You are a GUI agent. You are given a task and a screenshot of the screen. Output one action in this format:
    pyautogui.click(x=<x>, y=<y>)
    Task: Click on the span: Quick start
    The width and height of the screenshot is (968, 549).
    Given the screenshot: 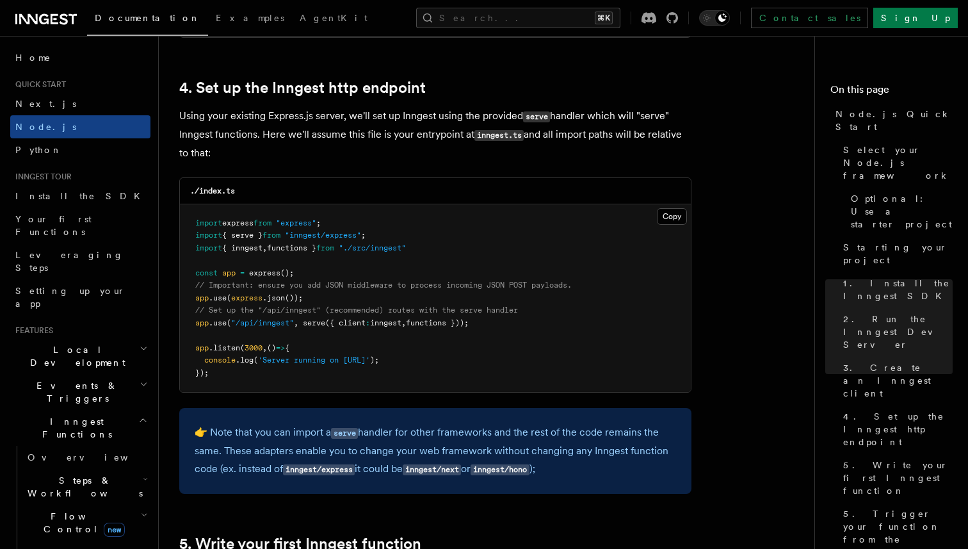 What is the action you would take?
    pyautogui.click(x=38, y=85)
    